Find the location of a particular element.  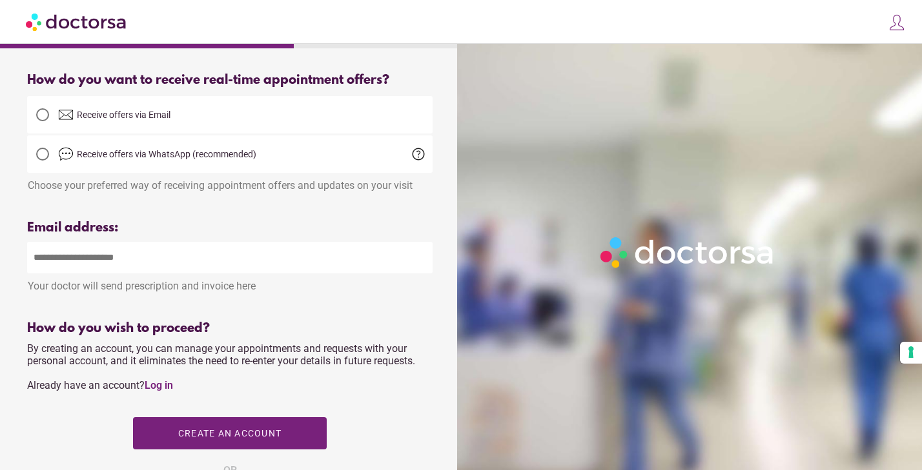

img: chat is located at coordinates (66, 154).